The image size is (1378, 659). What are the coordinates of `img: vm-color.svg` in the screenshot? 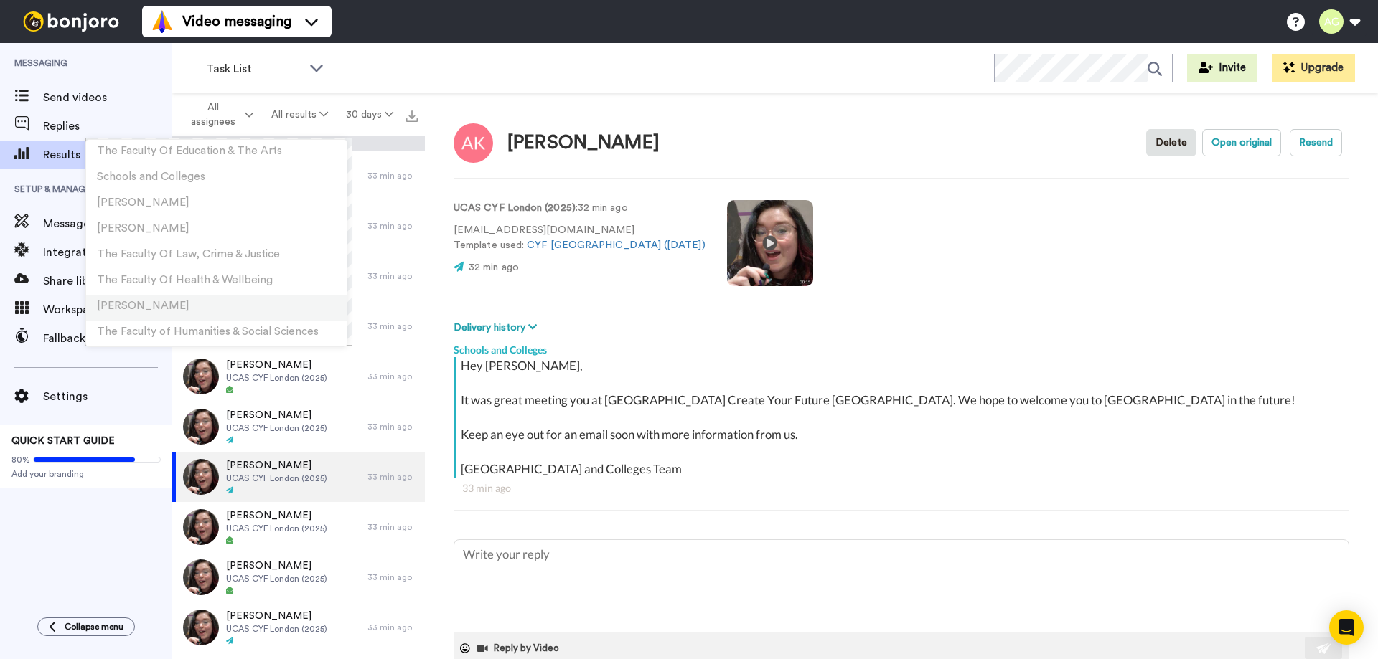 It's located at (162, 22).